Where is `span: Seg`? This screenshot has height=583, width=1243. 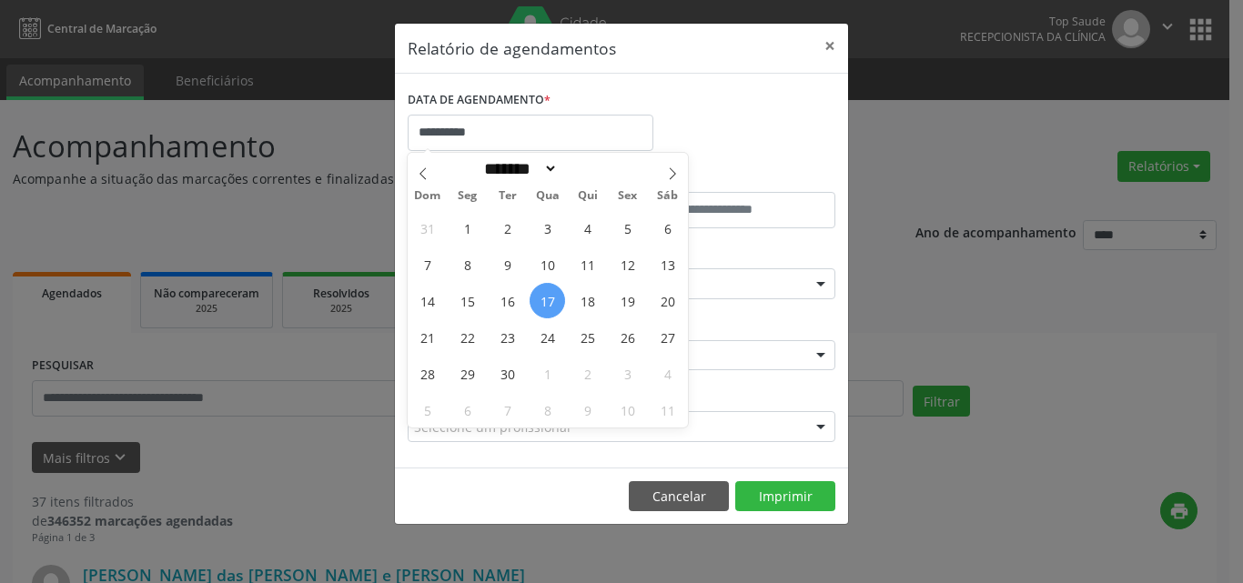 span: Seg is located at coordinates (468, 196).